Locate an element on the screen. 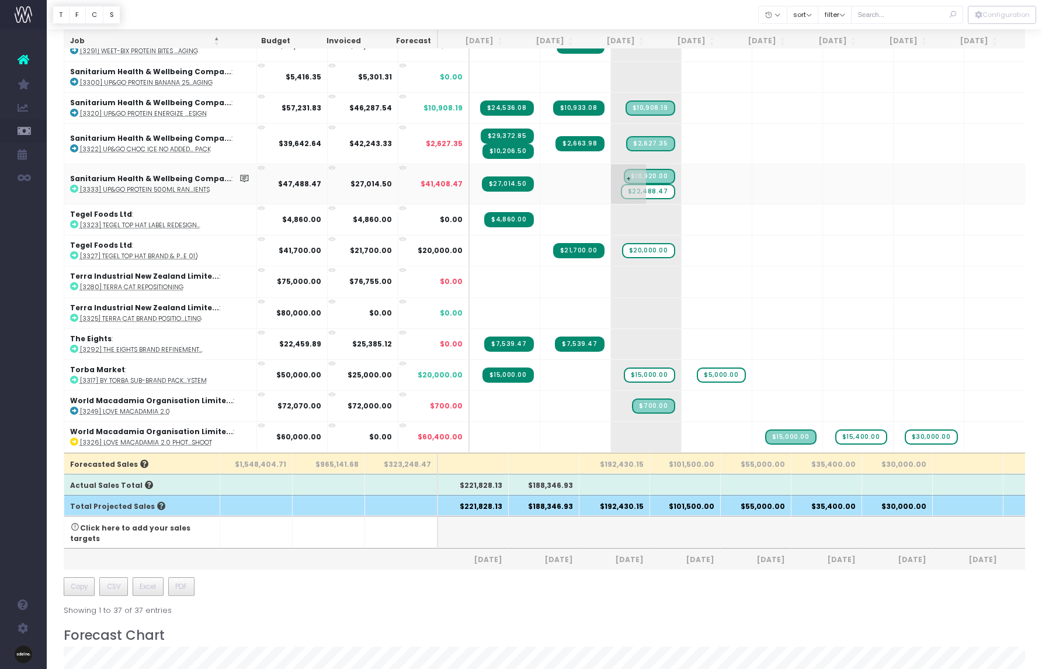 The width and height of the screenshot is (1042, 669). span: Streamtime Invoice: 3857 – [3322] UP&GO Choc Ice No Added Sugar - 250ml & 12x250mL pack is located at coordinates (579, 144).